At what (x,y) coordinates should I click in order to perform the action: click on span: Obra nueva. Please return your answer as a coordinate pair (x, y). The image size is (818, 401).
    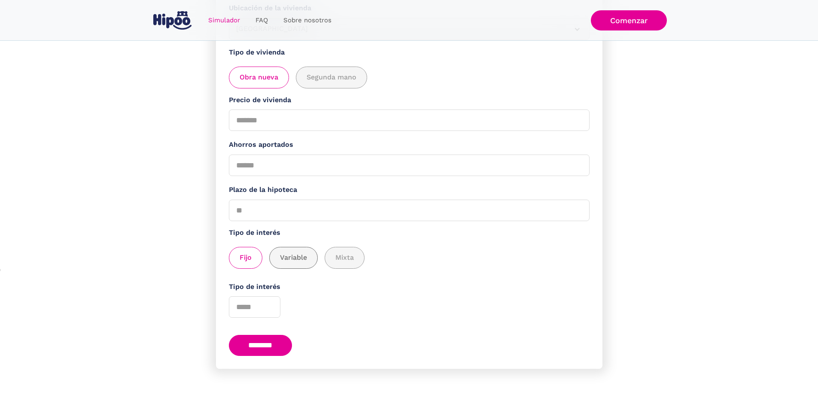
    Looking at the image, I should click on (259, 77).